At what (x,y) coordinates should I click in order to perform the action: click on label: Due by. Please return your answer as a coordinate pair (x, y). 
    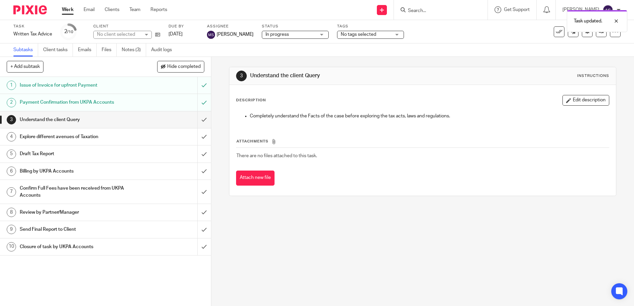
    Looking at the image, I should click on (184, 26).